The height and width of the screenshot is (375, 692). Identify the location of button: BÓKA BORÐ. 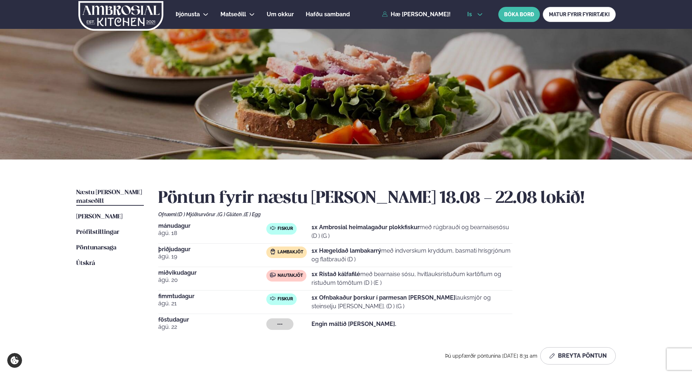
(519, 14).